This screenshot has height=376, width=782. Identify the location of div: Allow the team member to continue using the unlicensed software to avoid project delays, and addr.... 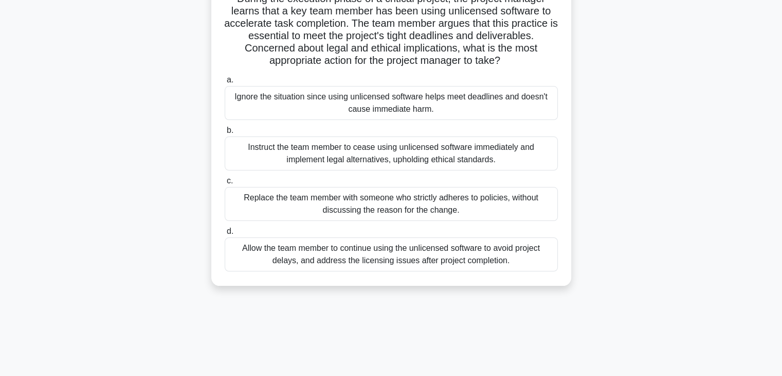
(391, 254).